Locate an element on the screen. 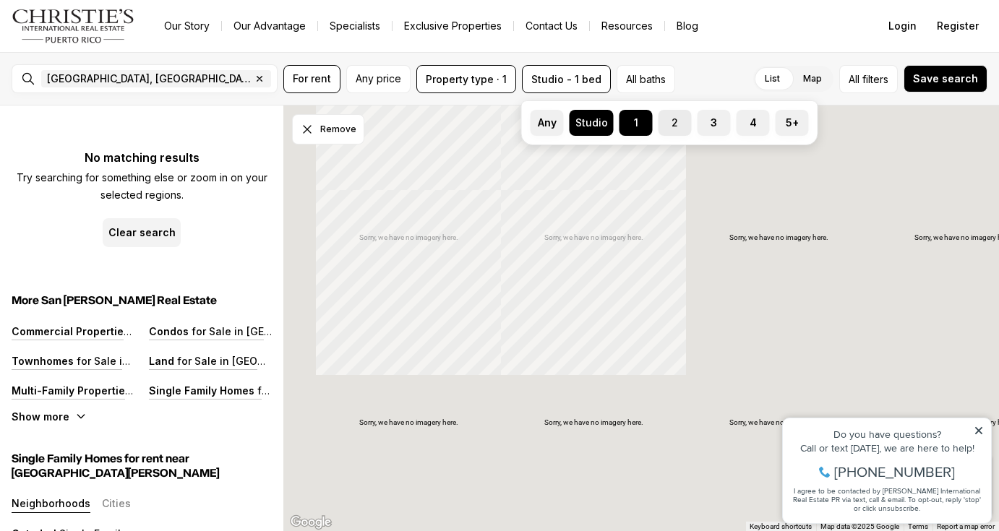  p: Clear search is located at coordinates (142, 233).